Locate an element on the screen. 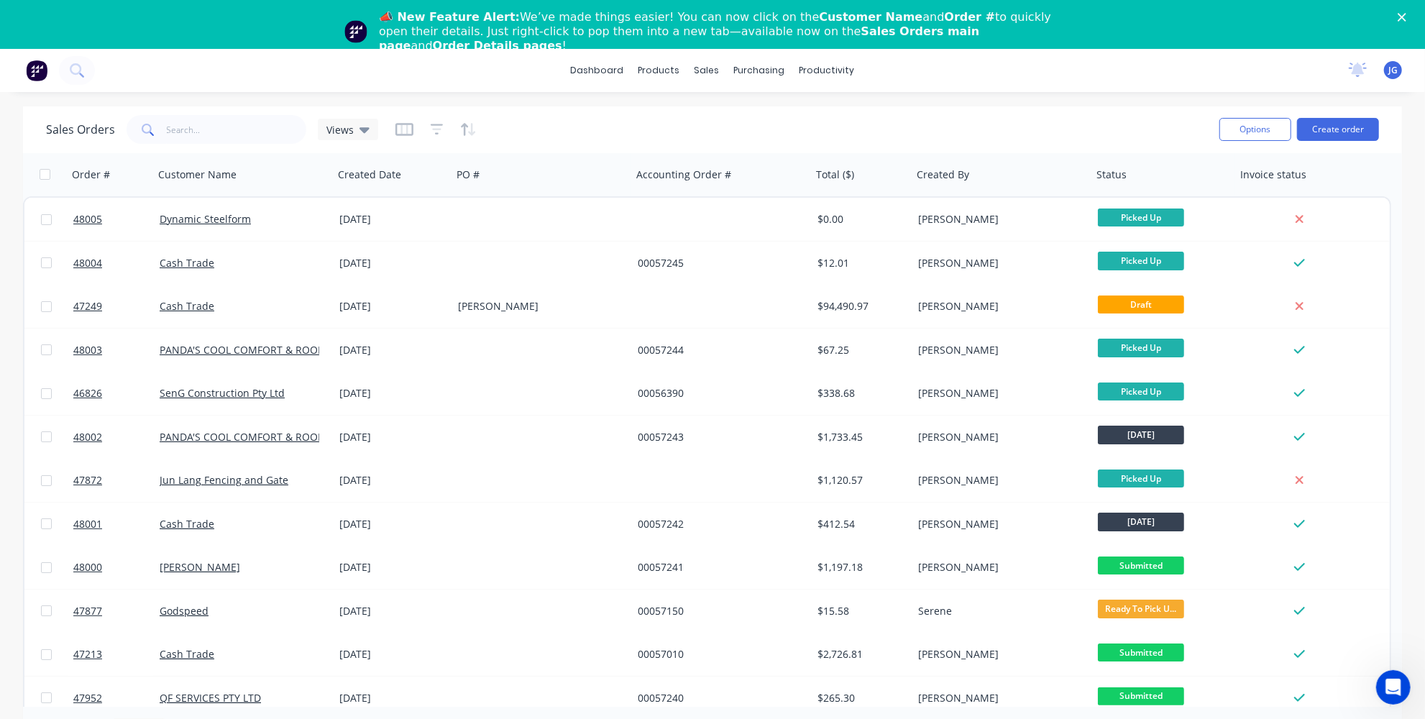 The image size is (1425, 719). span: Views is located at coordinates (340, 129).